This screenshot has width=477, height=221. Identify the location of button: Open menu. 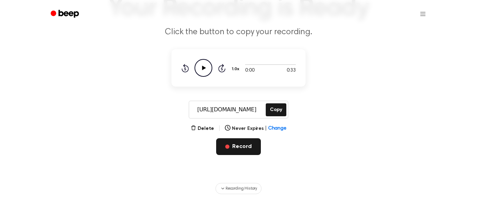
(423, 14).